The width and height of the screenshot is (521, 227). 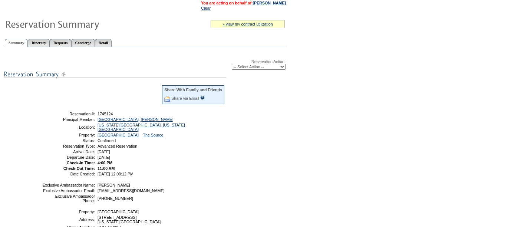 What do you see at coordinates (117, 146) in the screenshot?
I see `span: Advanced Reservation` at bounding box center [117, 146].